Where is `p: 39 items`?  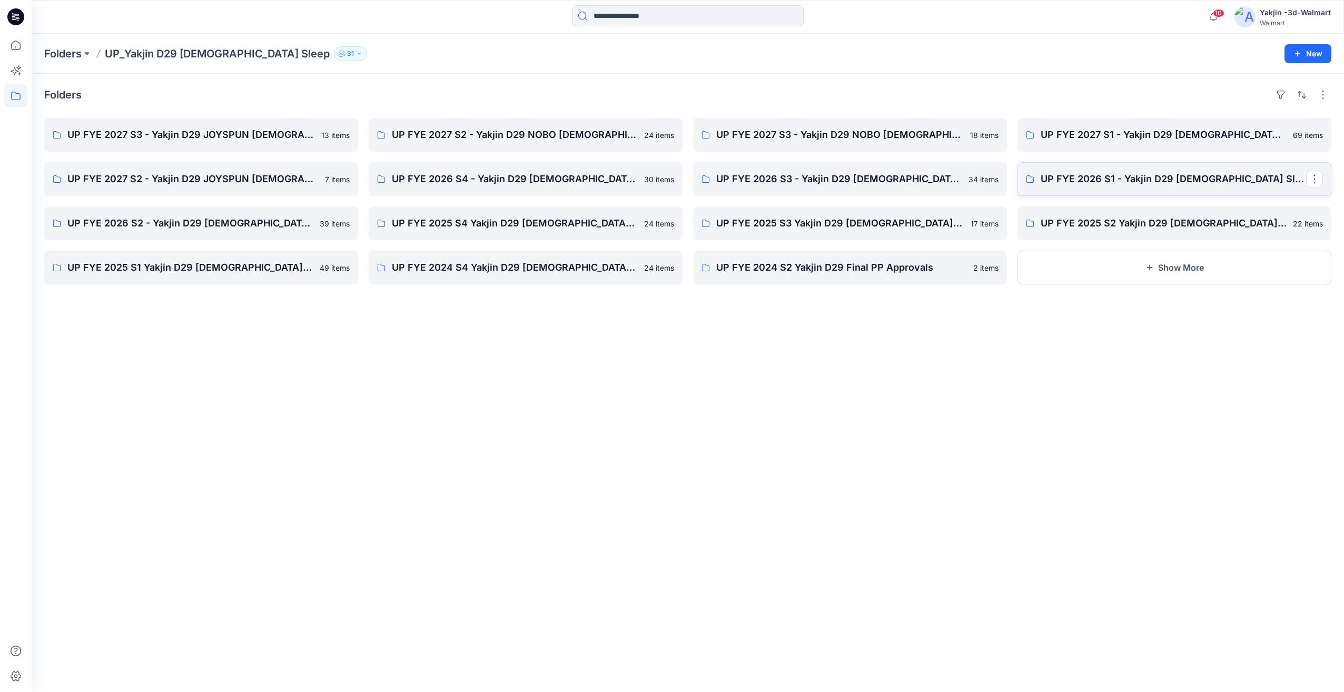
p: 39 items is located at coordinates (334, 223).